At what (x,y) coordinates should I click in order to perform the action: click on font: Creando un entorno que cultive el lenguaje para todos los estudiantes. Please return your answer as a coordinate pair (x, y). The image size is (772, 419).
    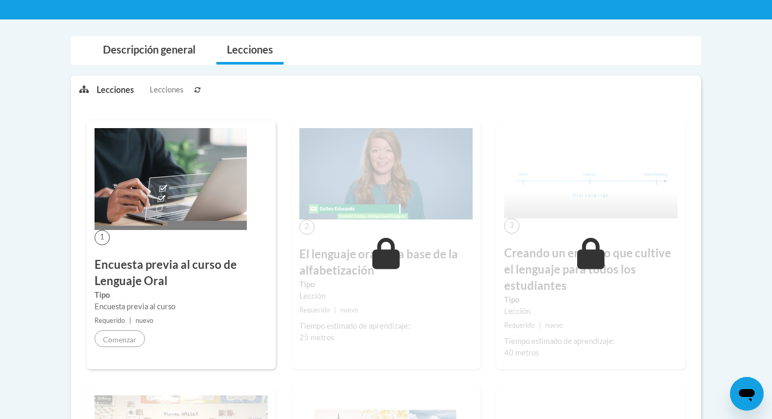
    Looking at the image, I should click on (588, 269).